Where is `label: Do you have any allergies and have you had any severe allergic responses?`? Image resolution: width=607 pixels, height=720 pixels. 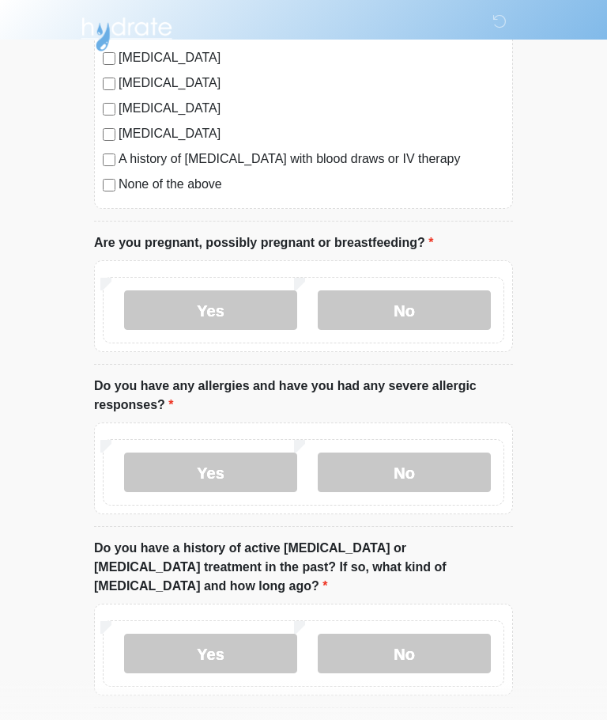
label: Do you have any allergies and have you had any severe allergic responses? is located at coordinates (304, 395).